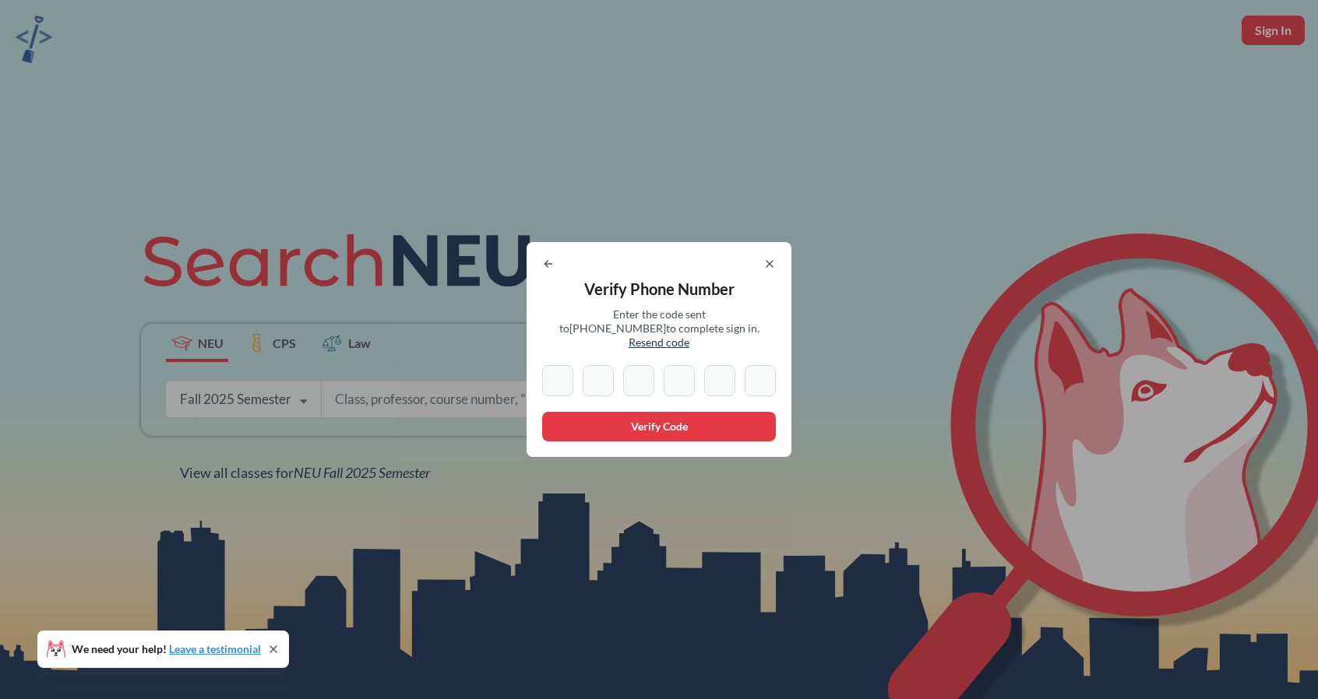 The height and width of the screenshot is (699, 1318). Describe the element at coordinates (659, 289) in the screenshot. I see `span: Verify Phone Number` at that location.